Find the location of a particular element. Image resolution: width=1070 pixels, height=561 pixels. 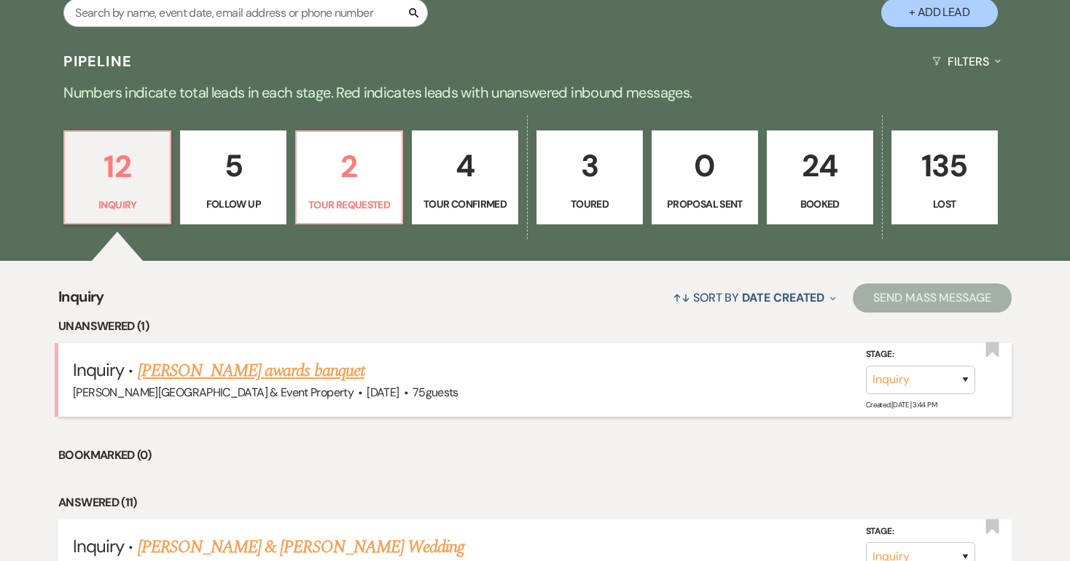

p: Proposal Sent is located at coordinates (705, 204).